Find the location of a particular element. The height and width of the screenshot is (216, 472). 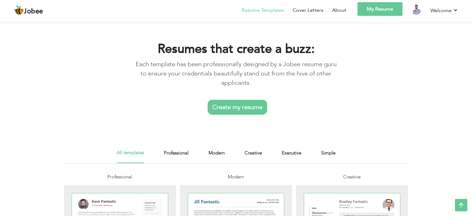

span: Jobee is located at coordinates (34, 11).